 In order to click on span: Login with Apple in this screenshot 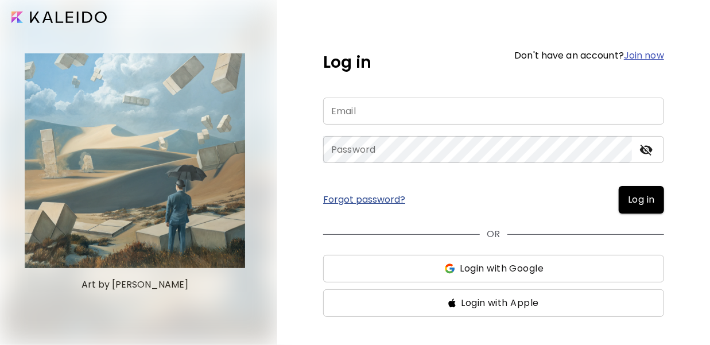, I will do `click(499, 303)`.